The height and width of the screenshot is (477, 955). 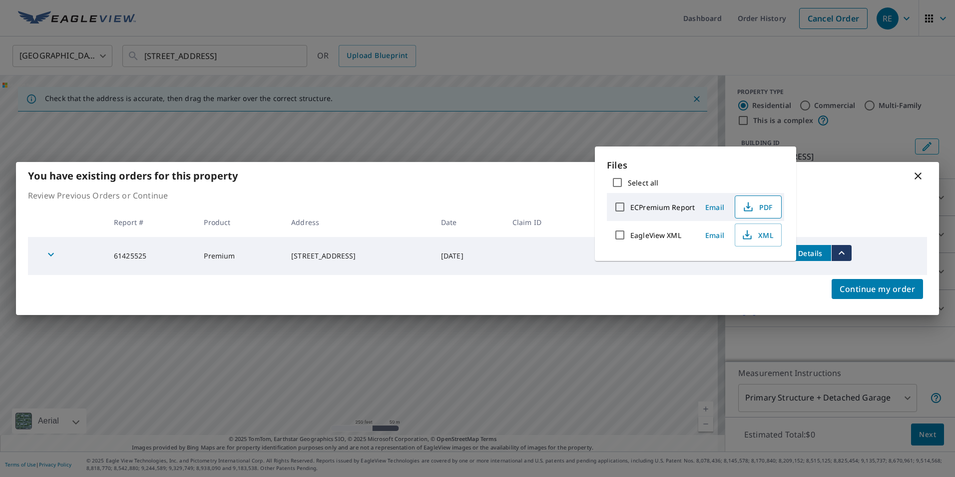 What do you see at coordinates (877, 289) in the screenshot?
I see `button: Continue my order` at bounding box center [877, 289].